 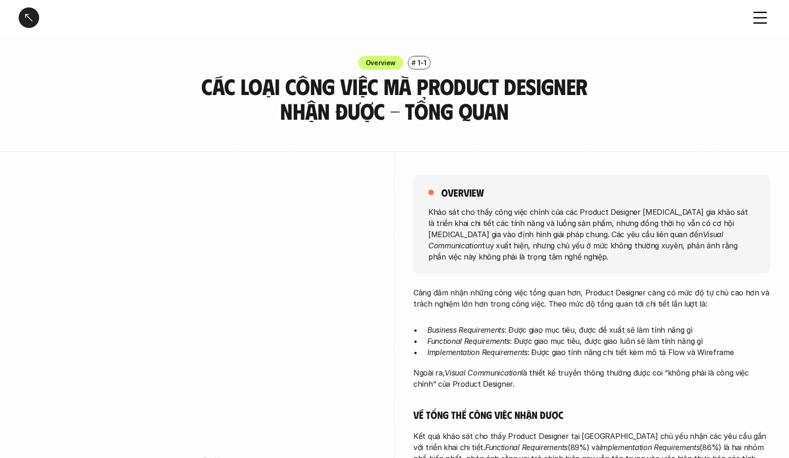 What do you see at coordinates (592, 415) in the screenshot?
I see `h5: Về tổng thể công việc nhận được` at bounding box center [592, 415].